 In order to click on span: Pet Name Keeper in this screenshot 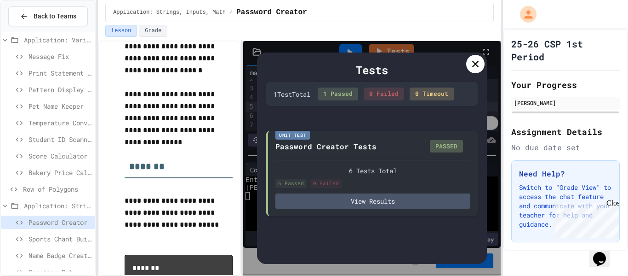, I will do `click(60, 106)`.